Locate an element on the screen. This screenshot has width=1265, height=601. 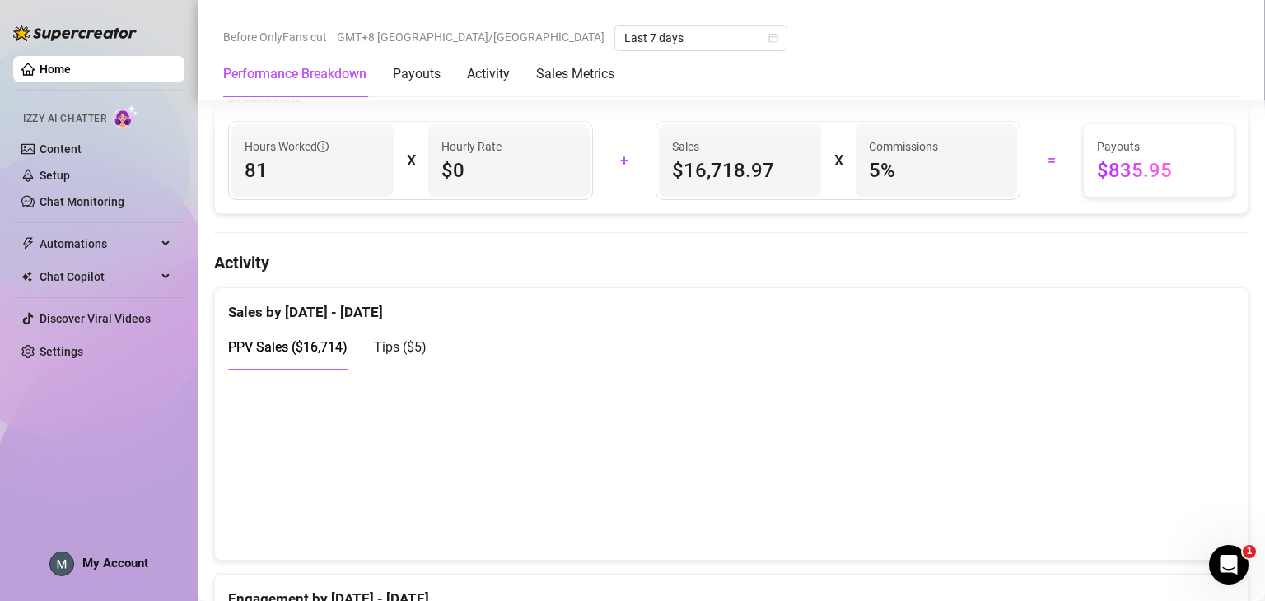
article: Hourly Rate is located at coordinates (471, 147).